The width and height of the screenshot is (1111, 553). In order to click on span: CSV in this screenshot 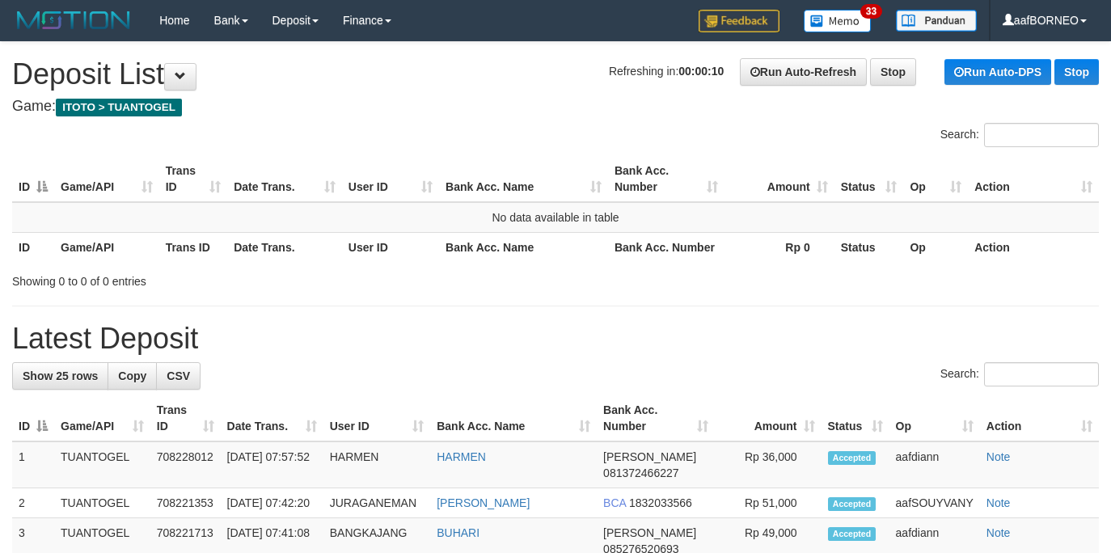, I will do `click(178, 376)`.